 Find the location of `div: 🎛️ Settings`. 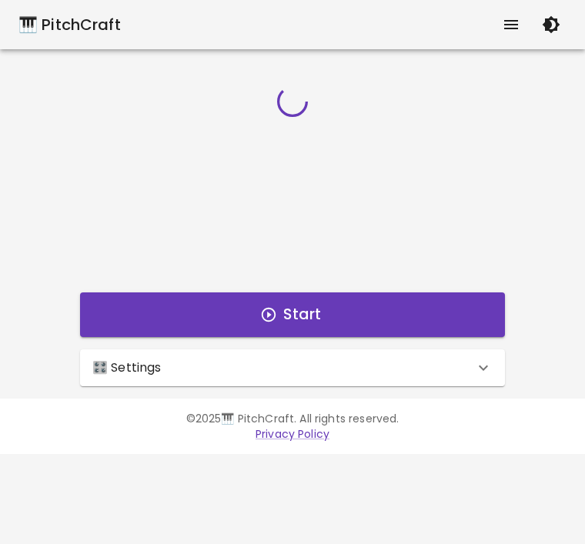

div: 🎛️ Settings is located at coordinates (292, 368).